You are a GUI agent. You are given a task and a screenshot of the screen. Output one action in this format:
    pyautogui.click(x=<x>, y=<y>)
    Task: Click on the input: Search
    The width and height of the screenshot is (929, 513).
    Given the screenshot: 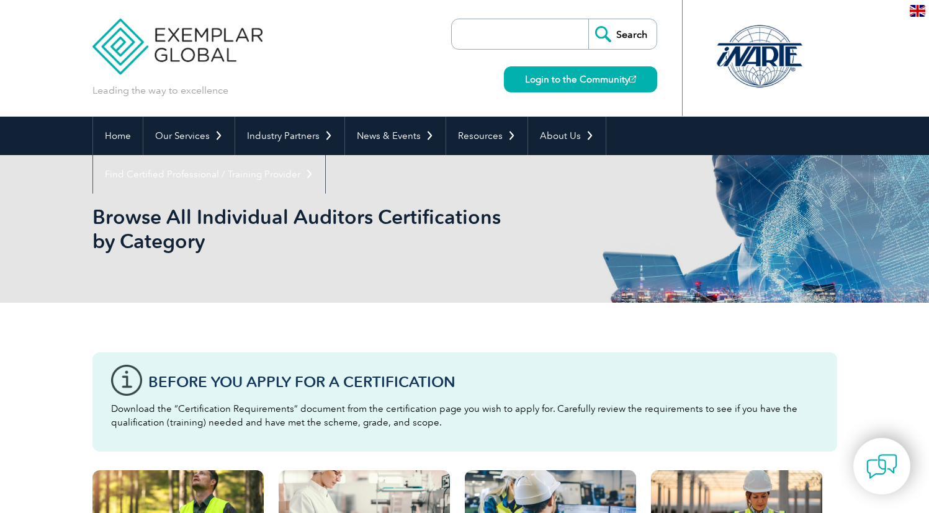 What is the action you would take?
    pyautogui.click(x=622, y=34)
    